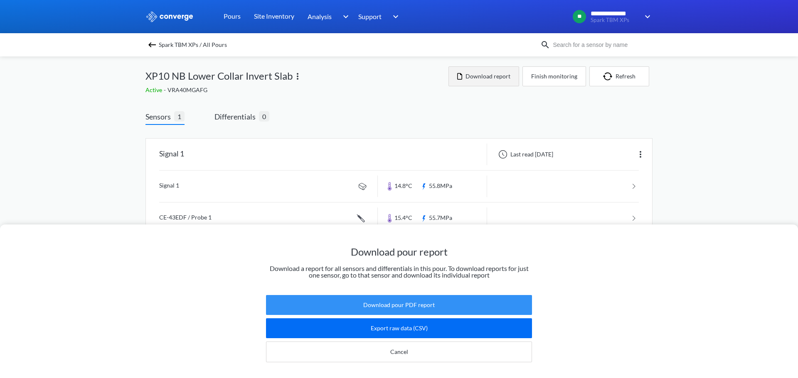 The width and height of the screenshot is (798, 378). What do you see at coordinates (600, 45) in the screenshot?
I see `input: Search for a sensor by name` at bounding box center [600, 45].